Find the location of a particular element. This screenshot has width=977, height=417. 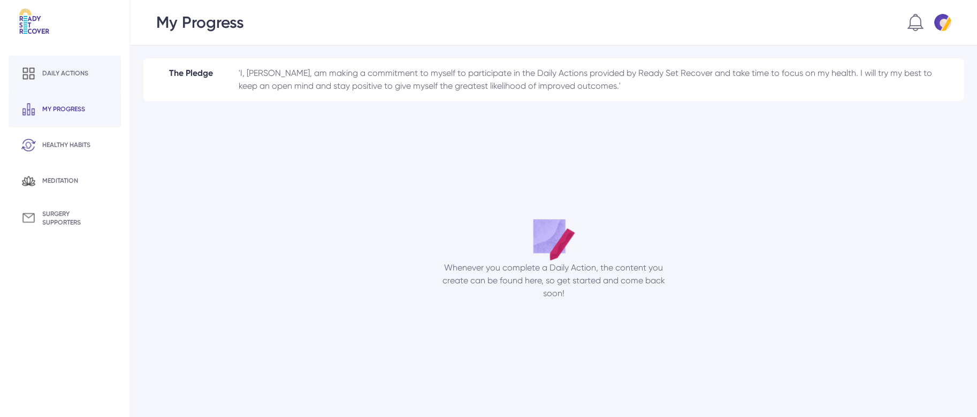

div: healthy habits is located at coordinates (66, 145).